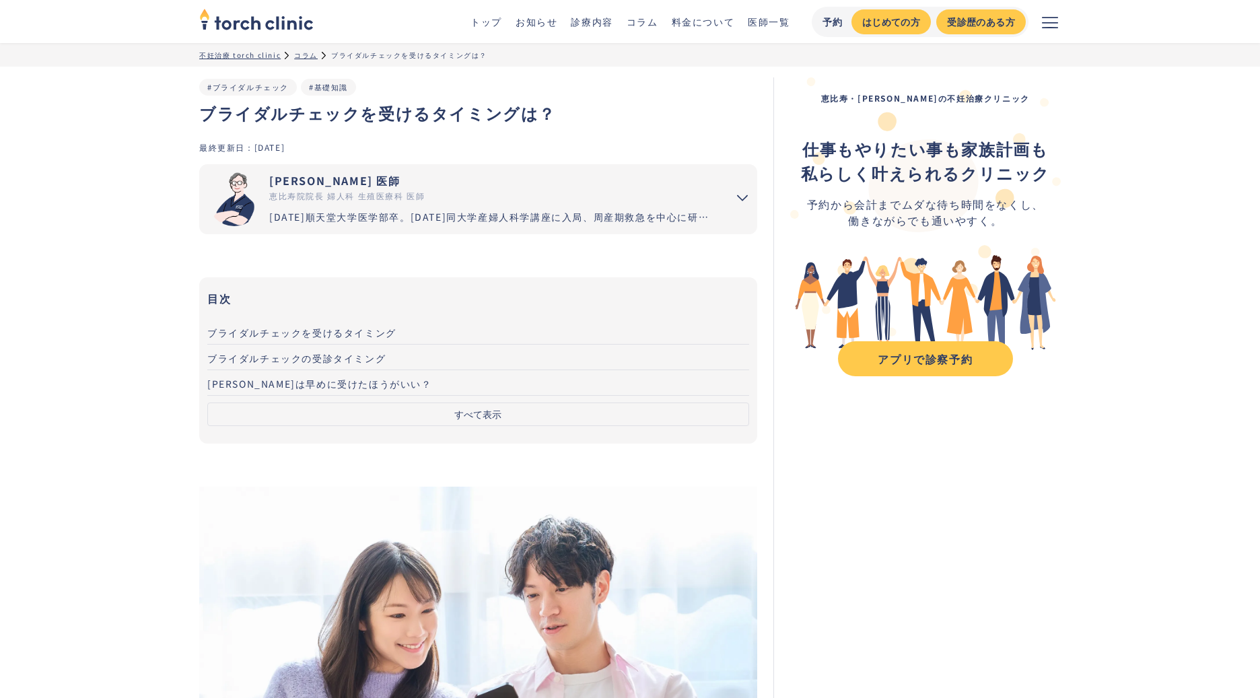  I want to click on div: コラム, so click(306, 55).